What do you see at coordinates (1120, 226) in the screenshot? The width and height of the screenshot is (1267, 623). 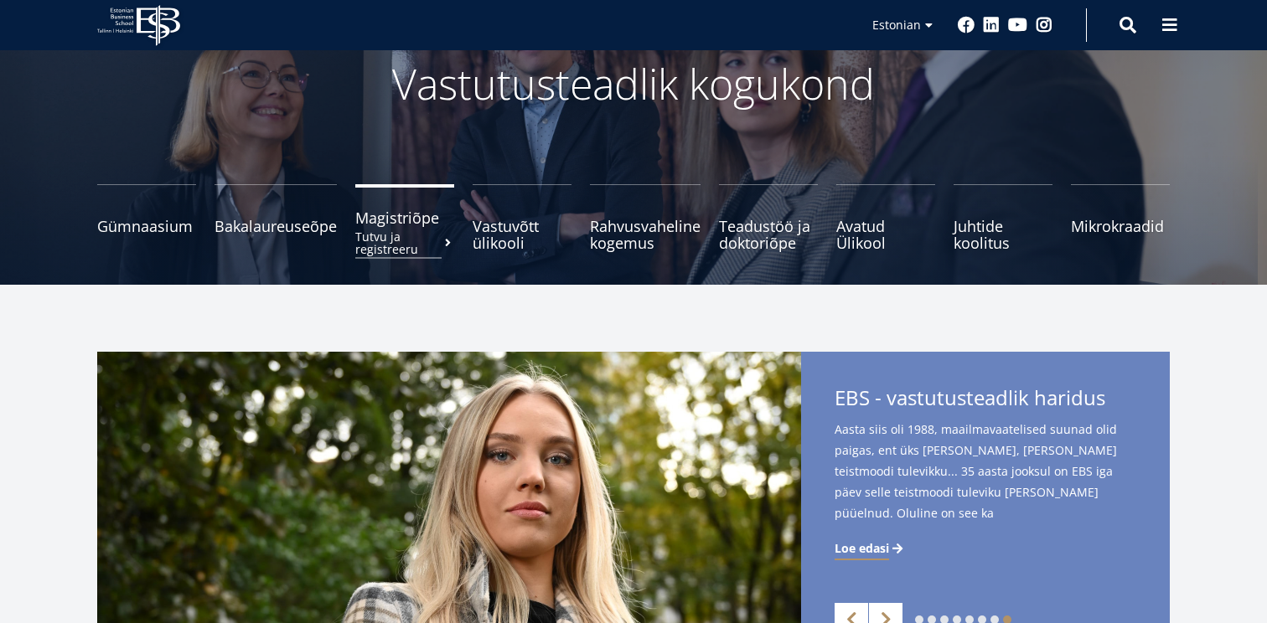 I see `span: Mikrokraadid` at bounding box center [1120, 226].